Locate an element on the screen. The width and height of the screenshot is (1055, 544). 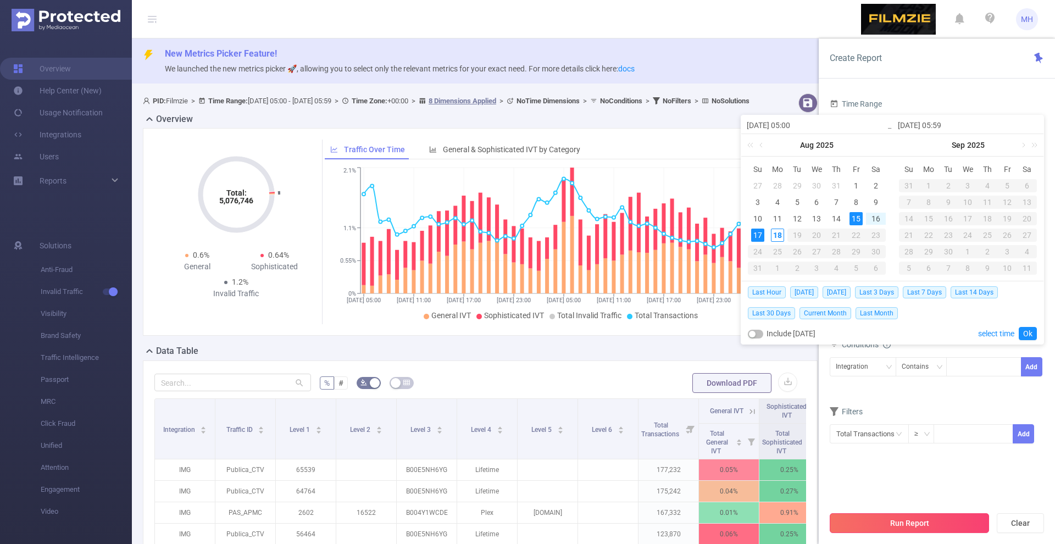
a: Ok is located at coordinates (1027, 334).